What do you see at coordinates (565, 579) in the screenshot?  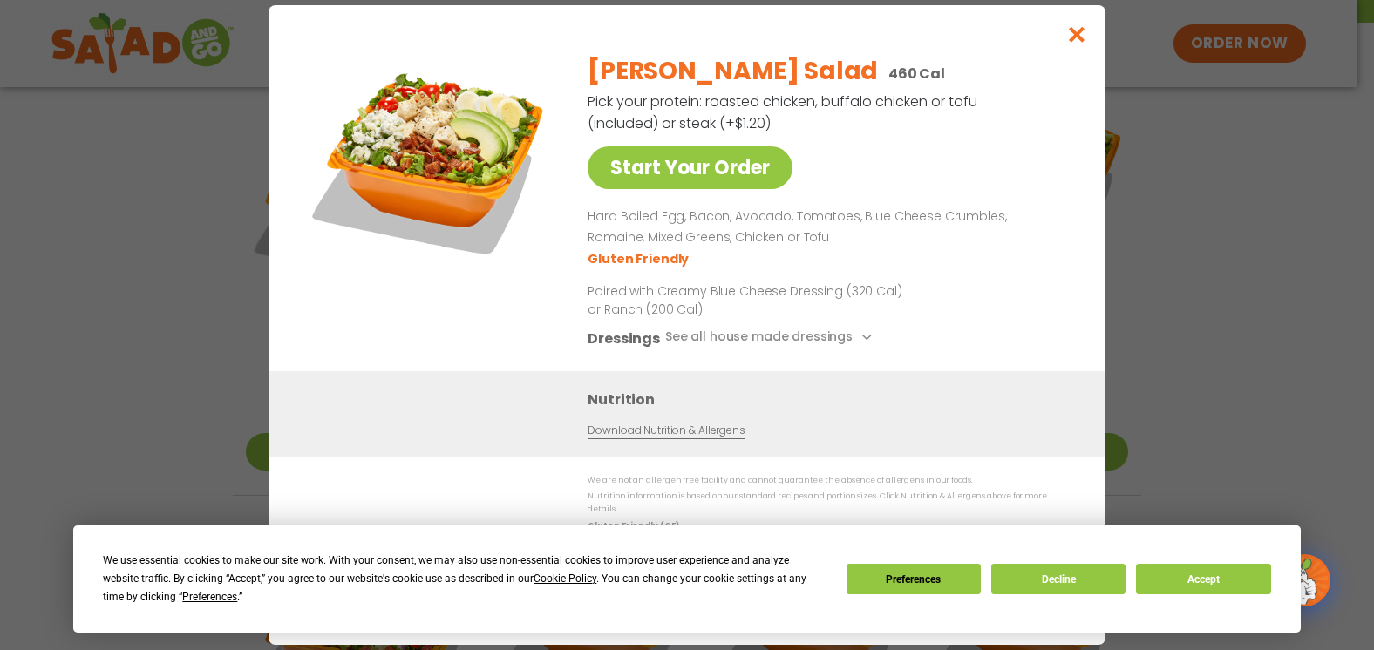 I see `span: Cookie Policy` at bounding box center [565, 579].